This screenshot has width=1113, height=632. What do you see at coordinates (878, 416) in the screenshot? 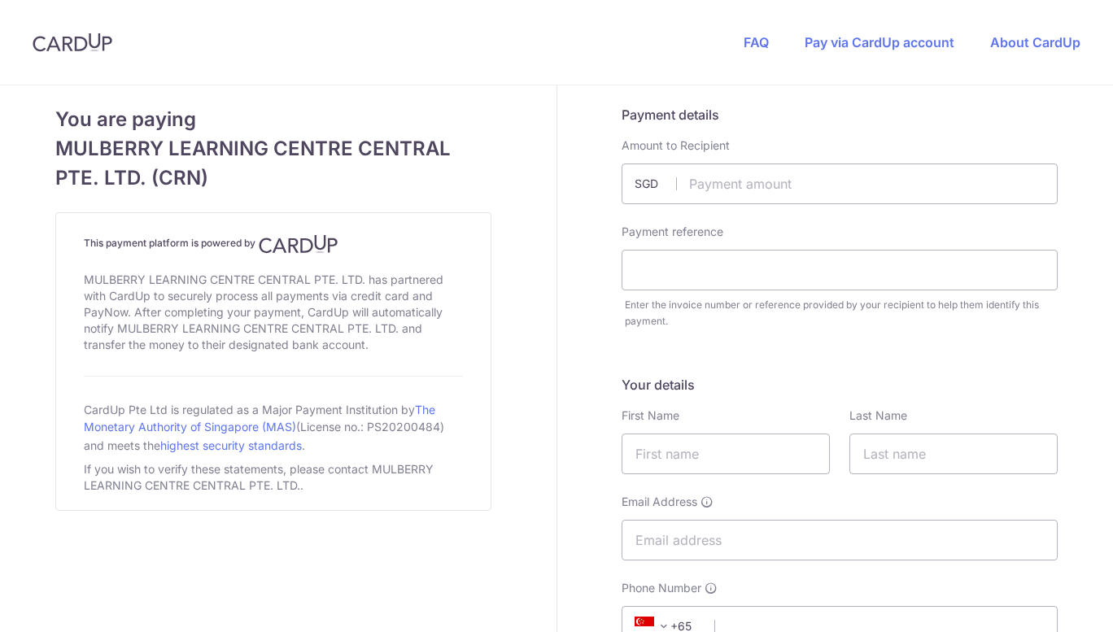
I see `label: Last Name` at bounding box center [878, 416].